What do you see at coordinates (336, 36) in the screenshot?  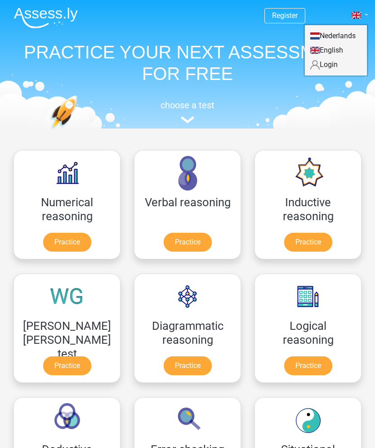 I see `a: Nederlands` at bounding box center [336, 36].